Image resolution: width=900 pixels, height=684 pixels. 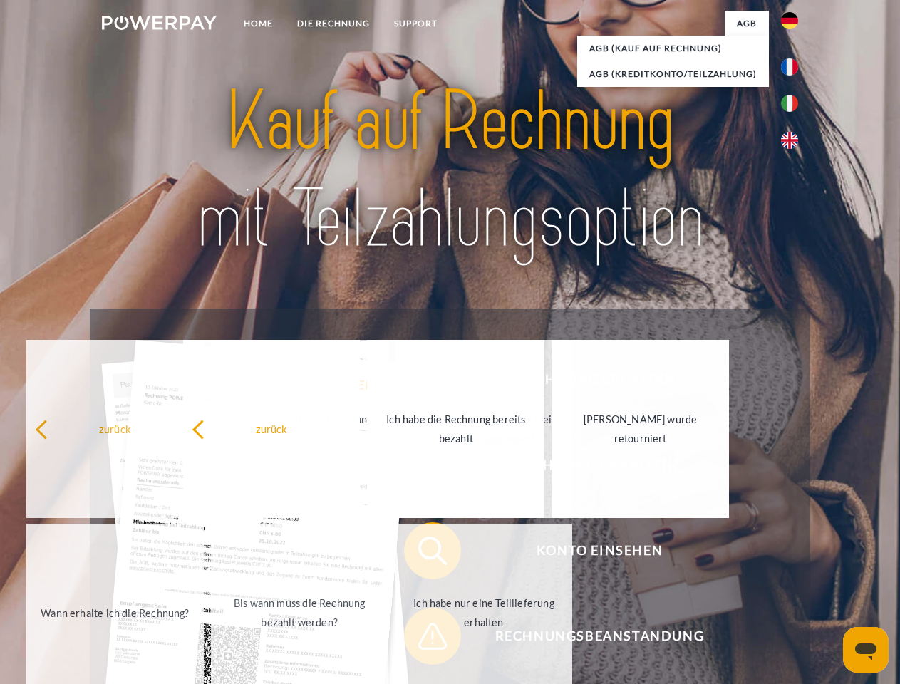 What do you see at coordinates (746, 24) in the screenshot?
I see `a: agb` at bounding box center [746, 24].